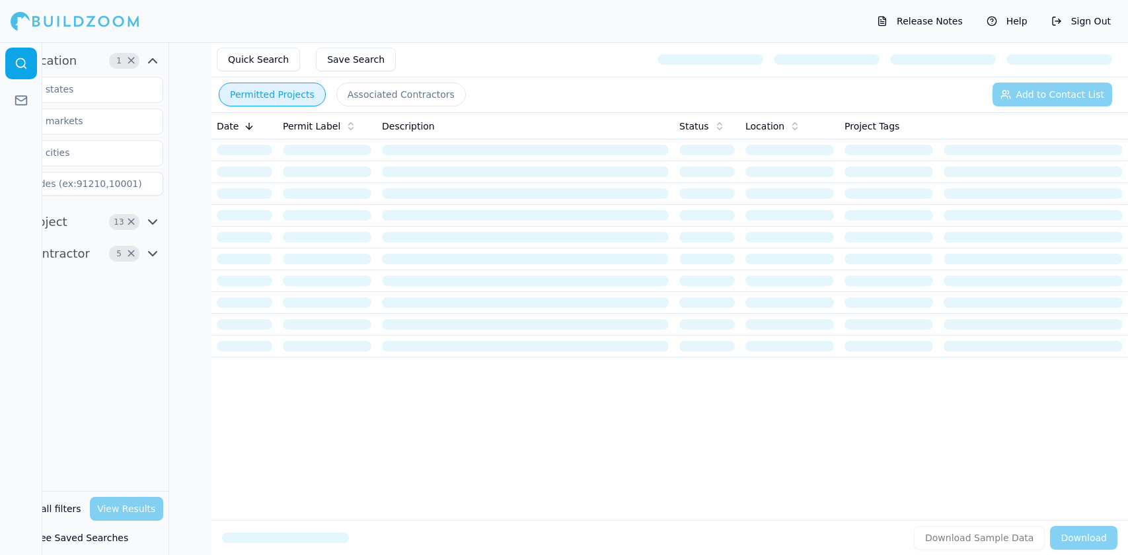  Describe the element at coordinates (408, 126) in the screenshot. I see `span: Description` at that location.